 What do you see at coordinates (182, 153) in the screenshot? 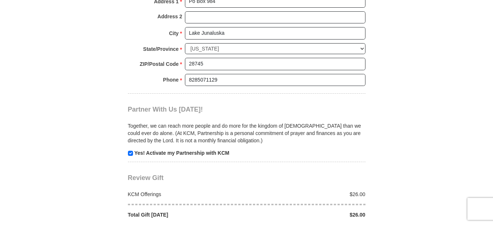
I see `strong: Yes! Activate my Partnership with KCM` at bounding box center [182, 153].